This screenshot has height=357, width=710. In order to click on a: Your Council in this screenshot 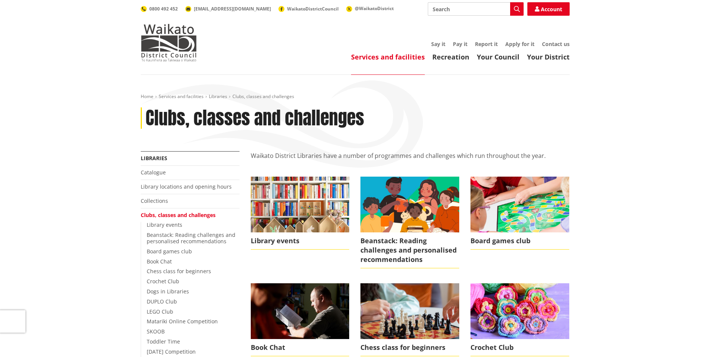, I will do `click(498, 57)`.